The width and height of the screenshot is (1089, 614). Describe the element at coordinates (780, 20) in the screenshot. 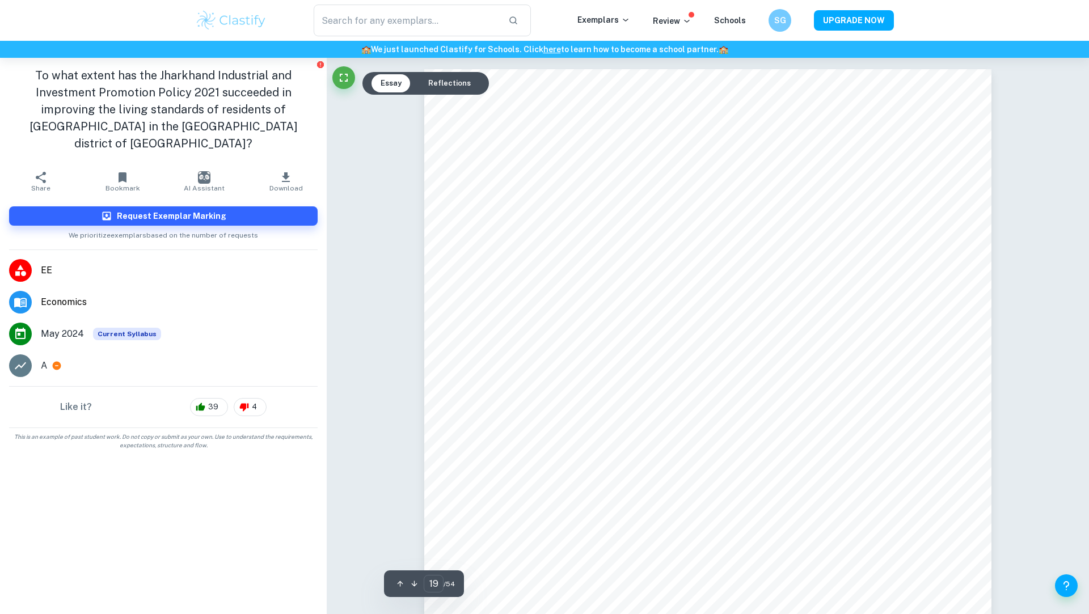

I see `h6: SG` at that location.